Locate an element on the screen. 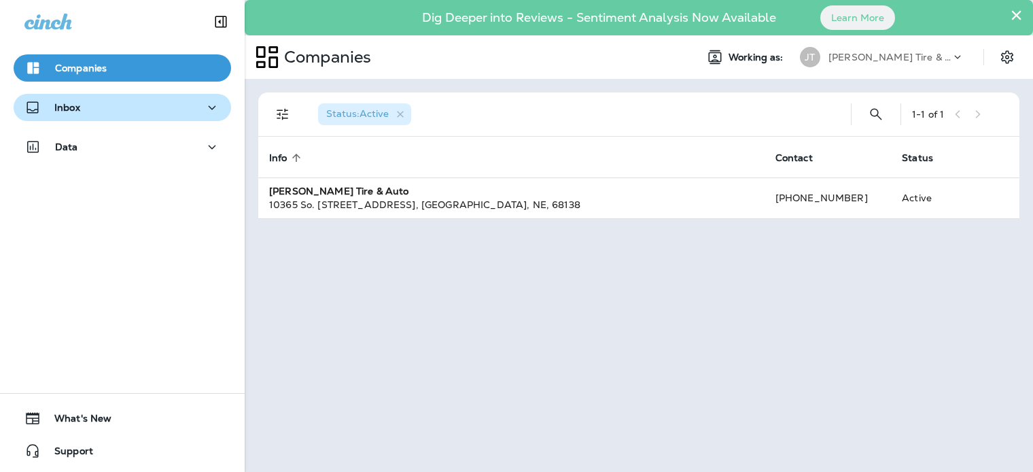 Image resolution: width=1033 pixels, height=472 pixels. div: Status:Active is located at coordinates (364, 114).